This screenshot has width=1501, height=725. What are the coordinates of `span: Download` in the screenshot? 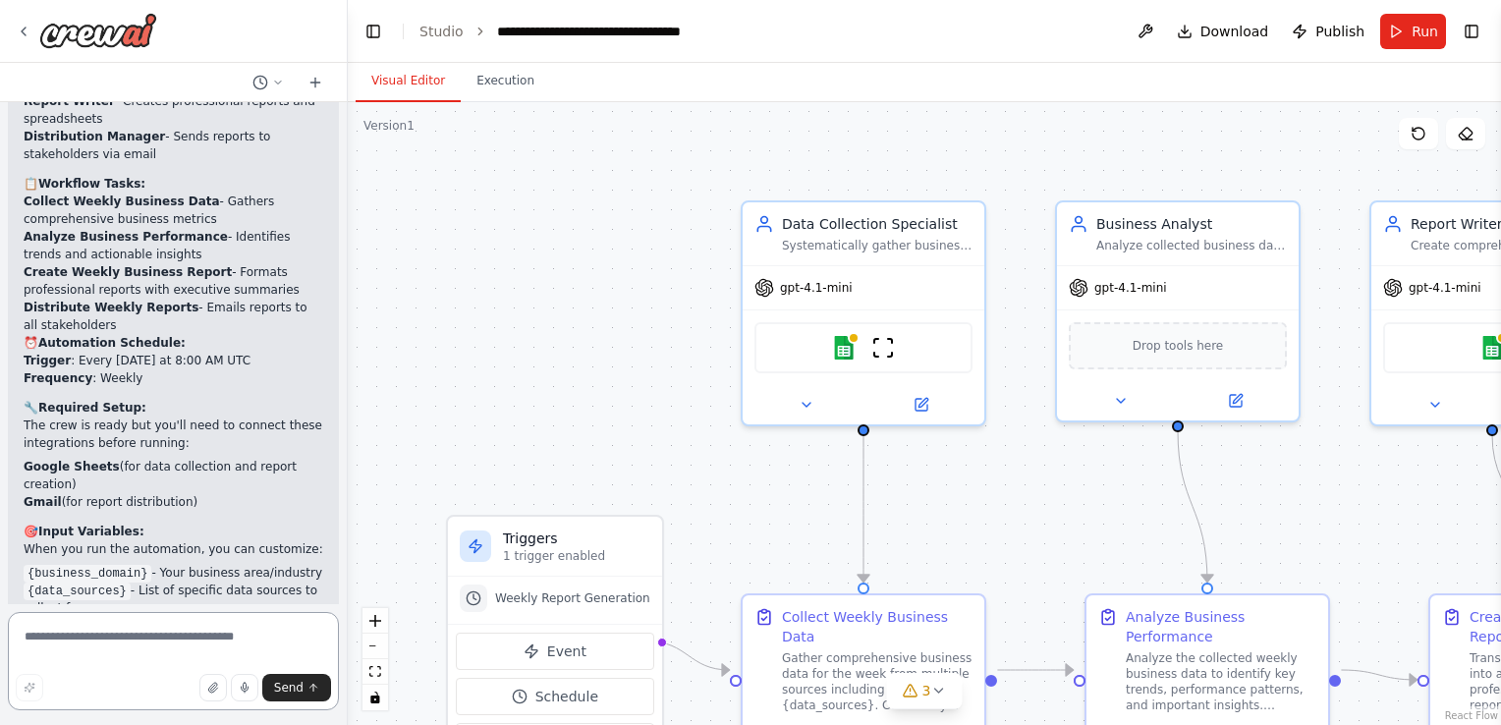 It's located at (1235, 31).